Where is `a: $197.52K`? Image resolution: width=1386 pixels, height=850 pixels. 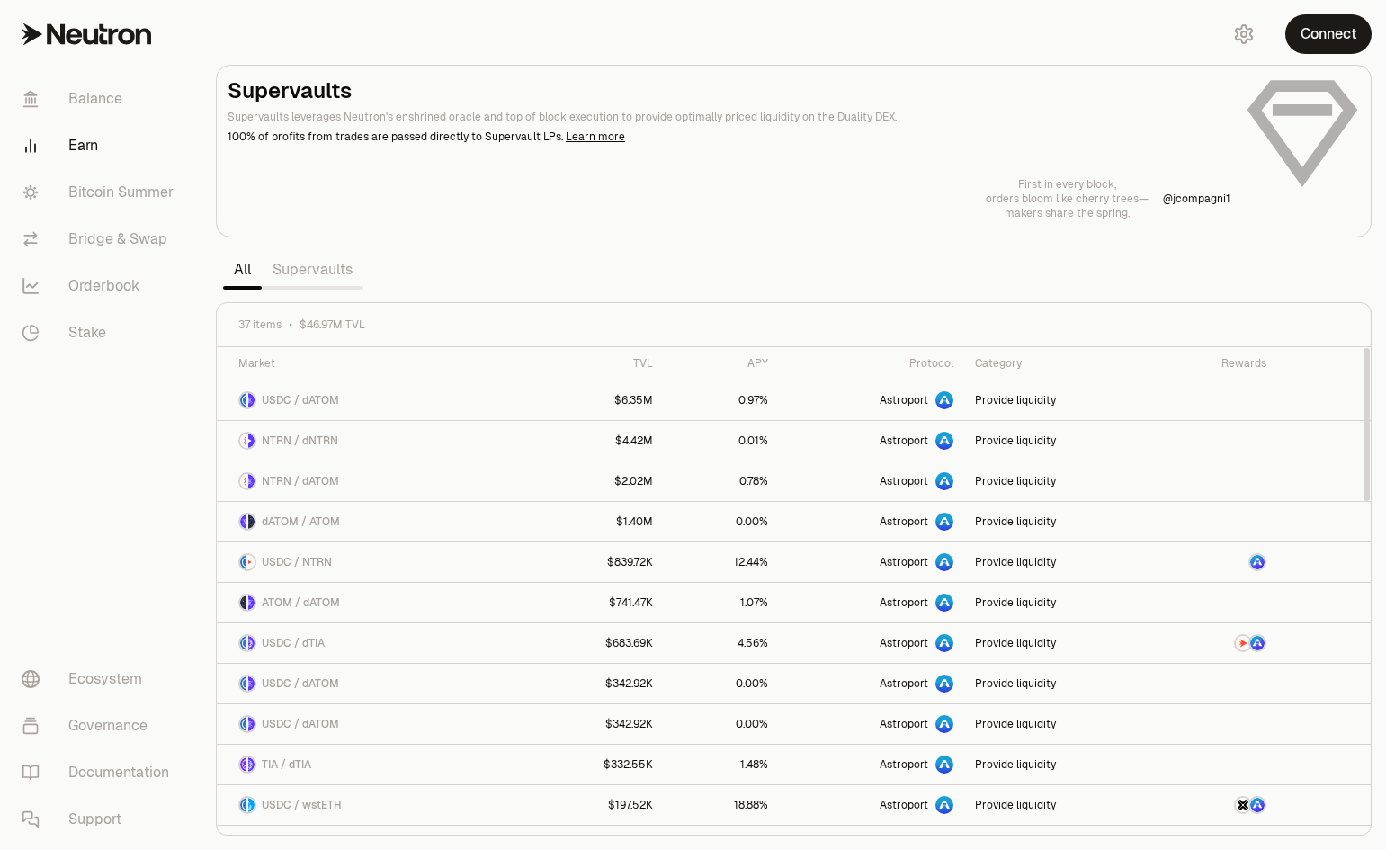
a: $197.52K is located at coordinates (597, 805).